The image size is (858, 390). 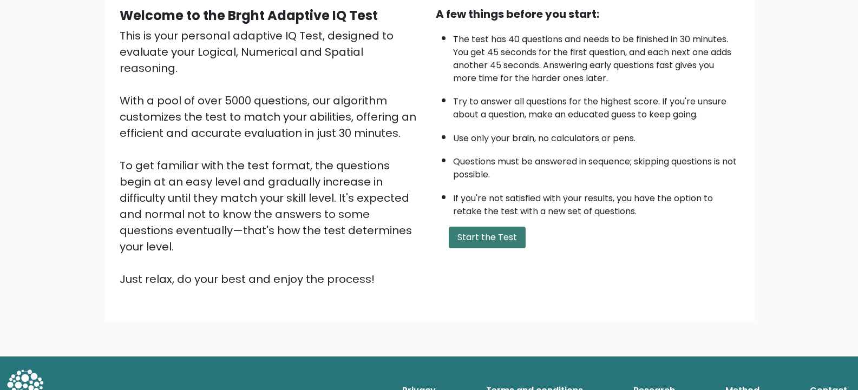 I want to click on li: If you're not satisfied with your results, you have the option to retake the test with a new set ..., so click(x=596, y=202).